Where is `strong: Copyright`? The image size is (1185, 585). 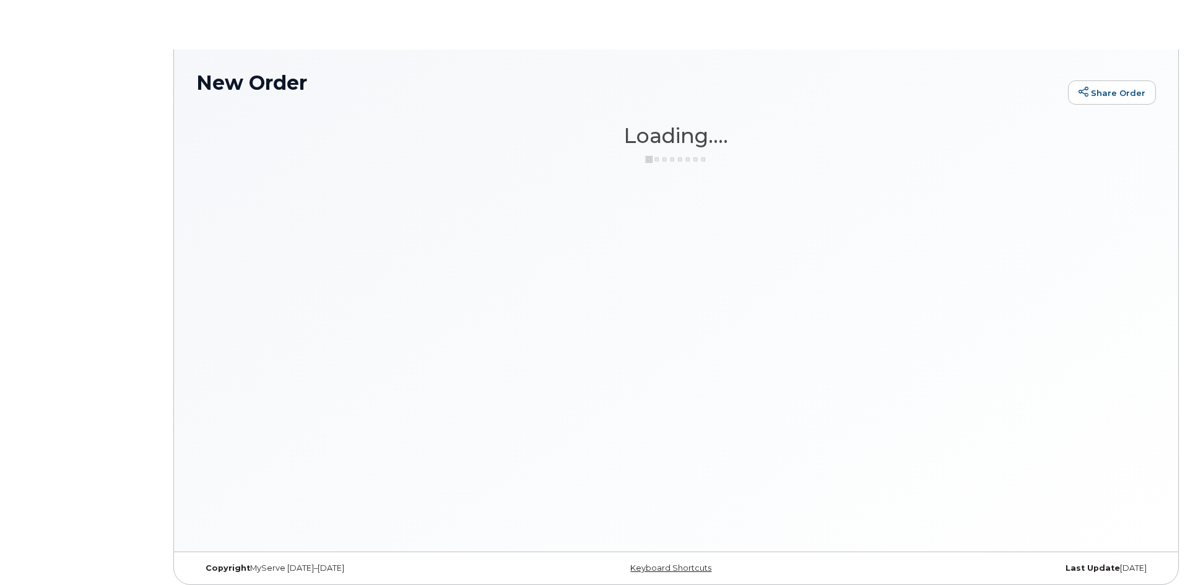 strong: Copyright is located at coordinates (228, 568).